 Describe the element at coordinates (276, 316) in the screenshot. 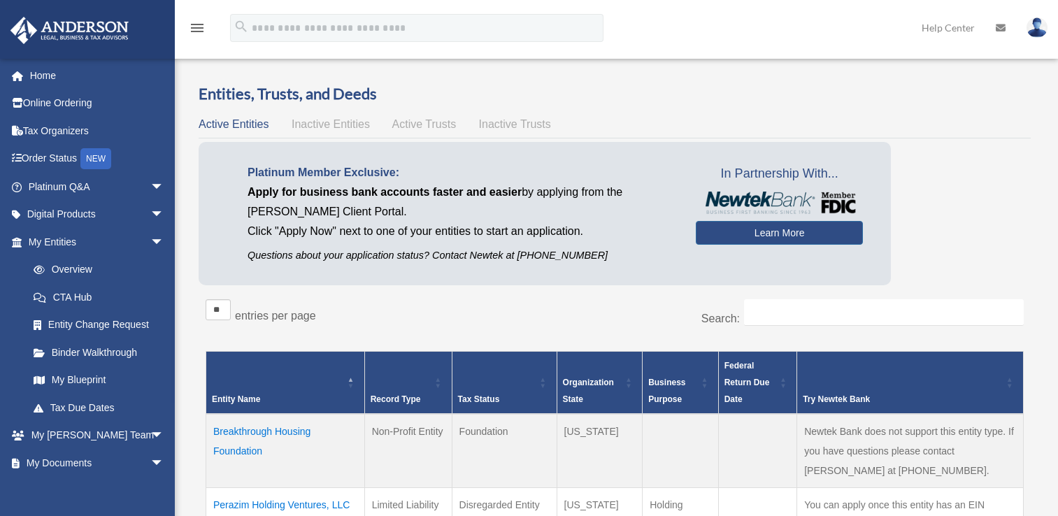

I see `label: entries per page` at that location.